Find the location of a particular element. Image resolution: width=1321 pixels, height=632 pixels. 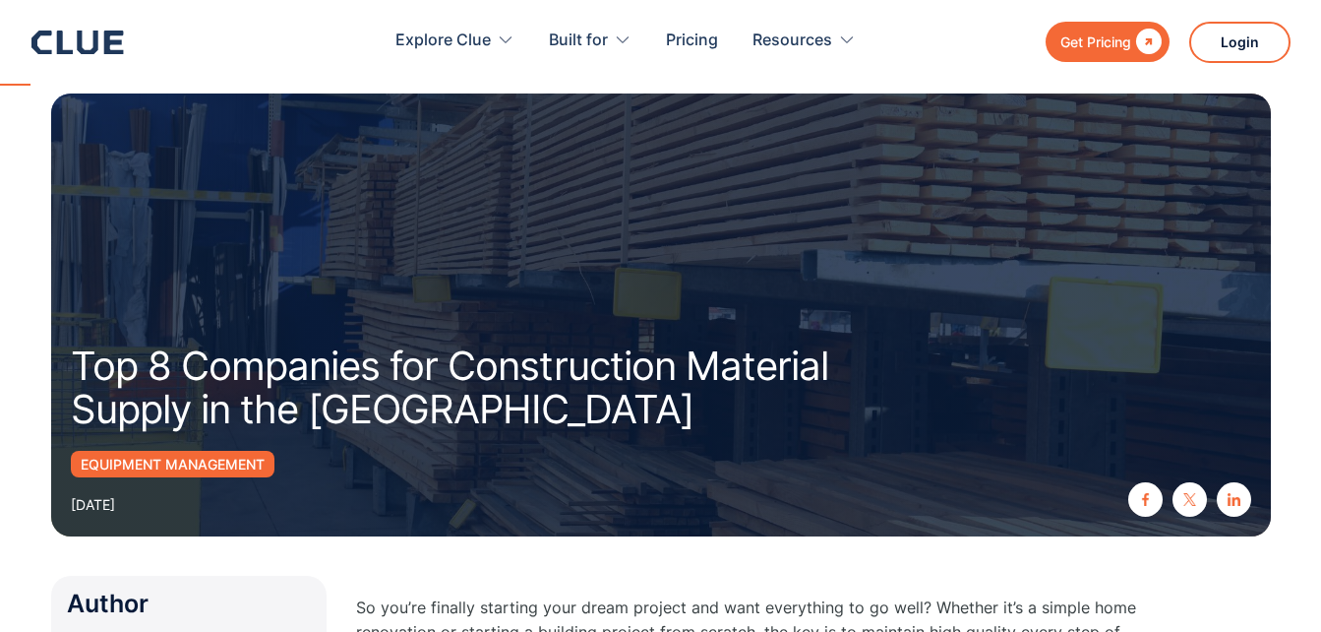

img: linkedin icon is located at coordinates (1234, 499).